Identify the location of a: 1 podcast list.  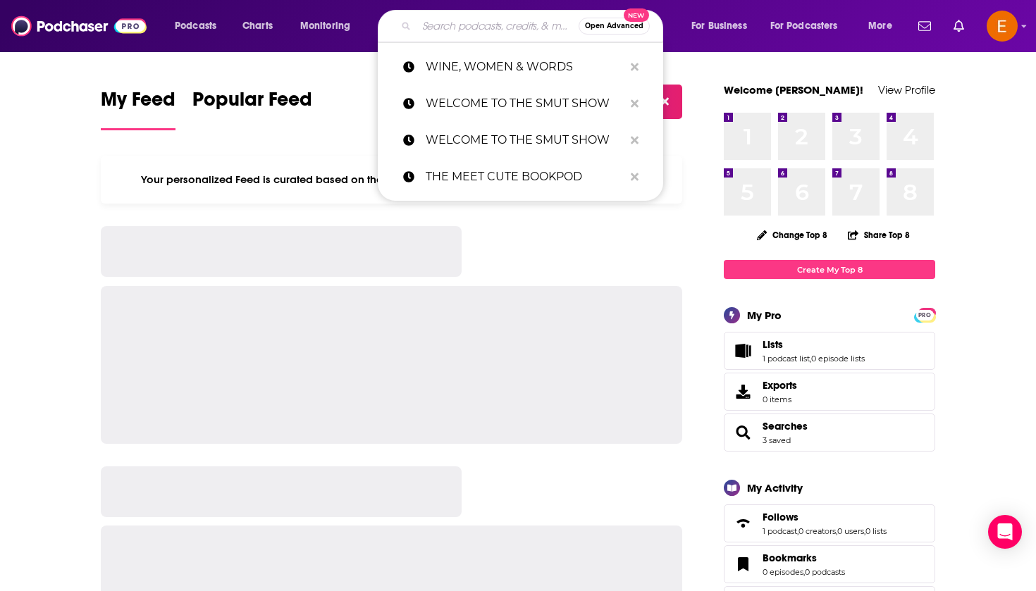
(786, 359).